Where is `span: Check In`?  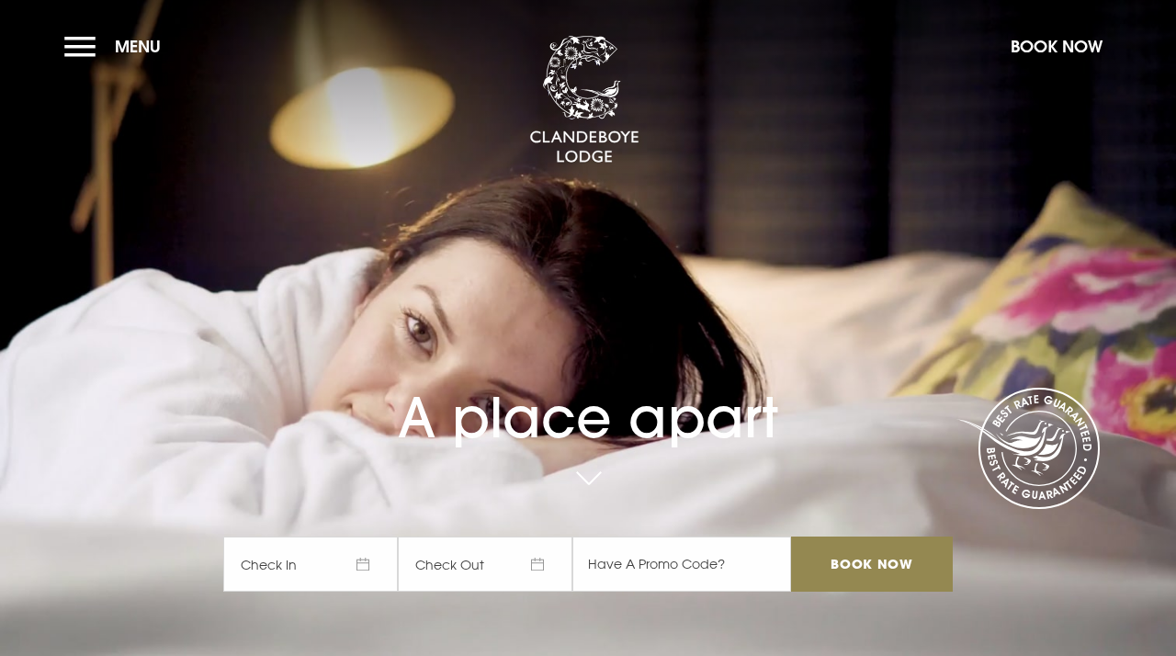 span: Check In is located at coordinates (311, 564).